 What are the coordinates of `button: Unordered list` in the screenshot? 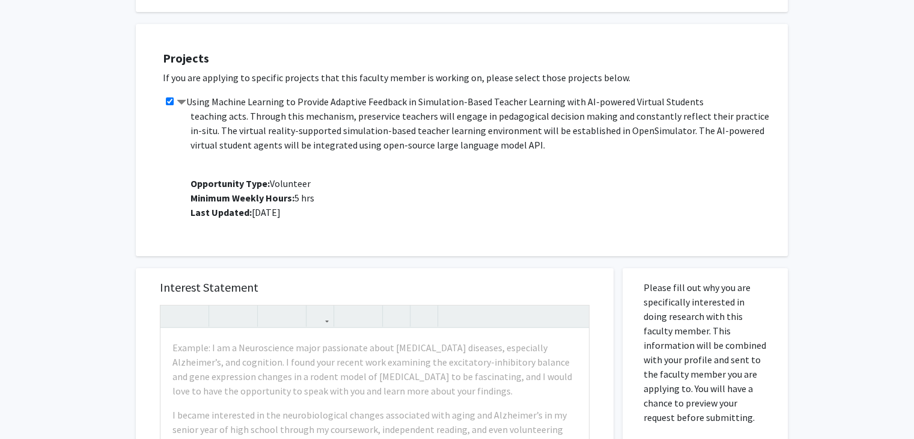 It's located at (347, 315).